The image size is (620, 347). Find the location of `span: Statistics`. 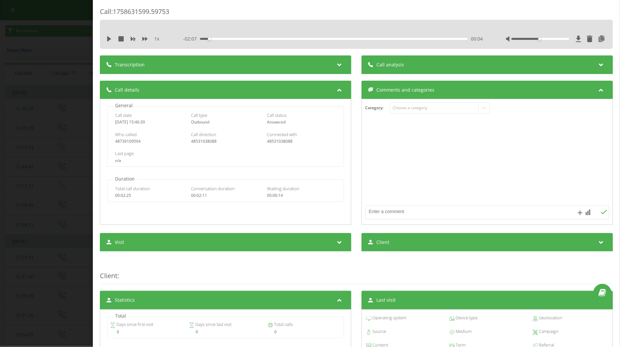

span: Statistics is located at coordinates (125, 300).